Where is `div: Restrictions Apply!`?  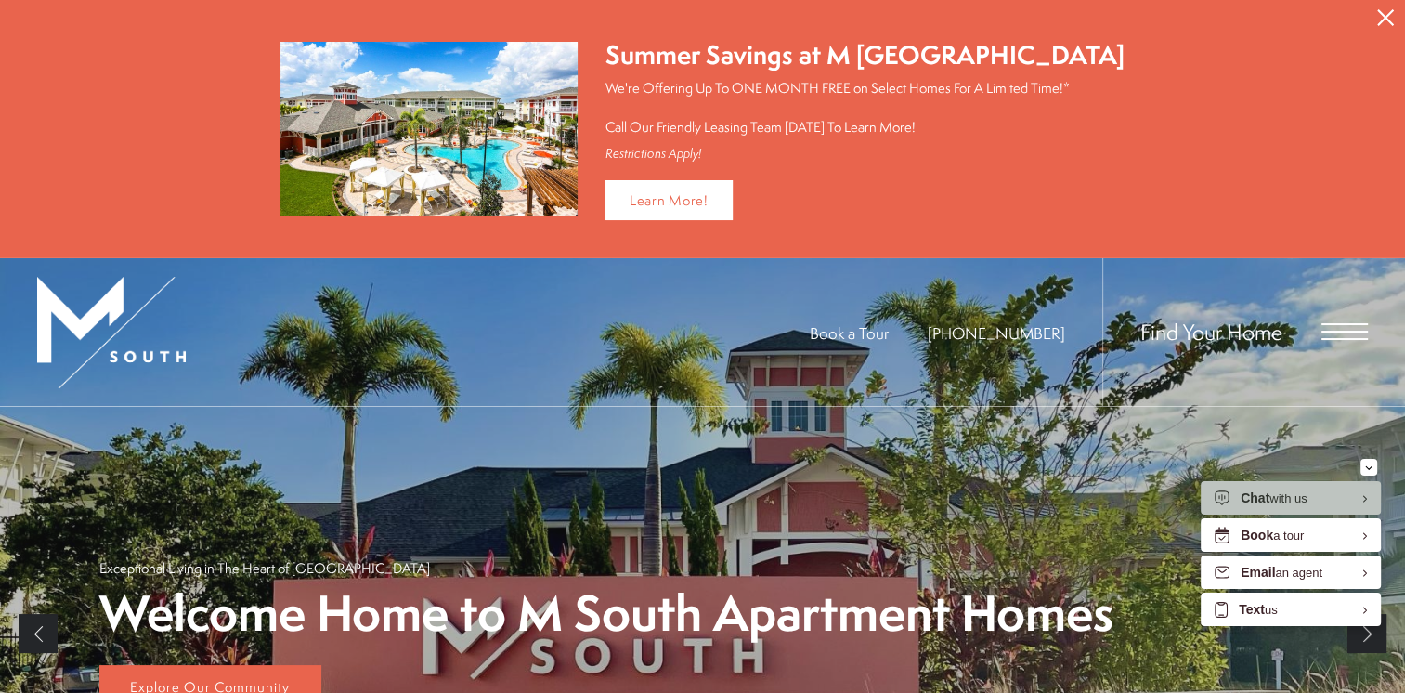 div: Restrictions Apply! is located at coordinates (865, 153).